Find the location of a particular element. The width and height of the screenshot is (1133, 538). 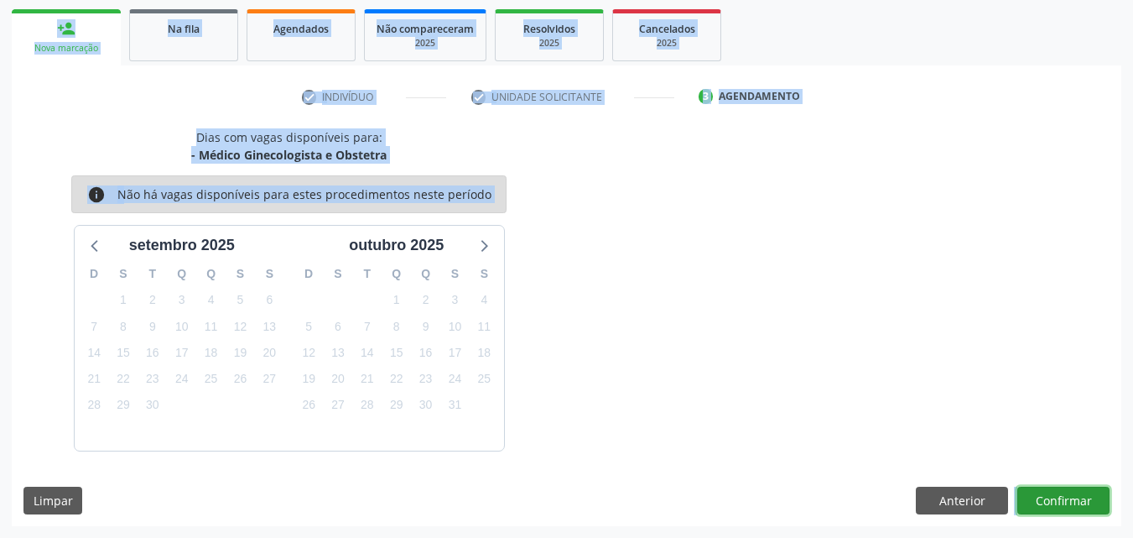

span: segunda-feira, 13 de outubro de 2025 is located at coordinates (338, 352).